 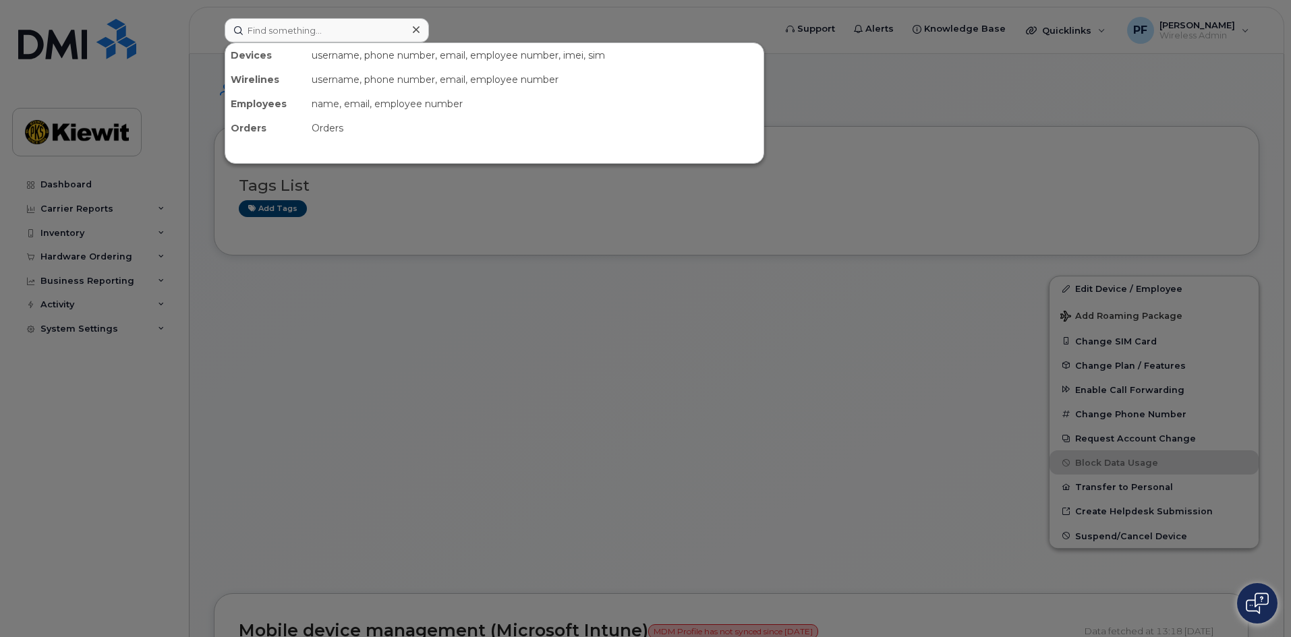 I want to click on img: Open chat, so click(x=1257, y=604).